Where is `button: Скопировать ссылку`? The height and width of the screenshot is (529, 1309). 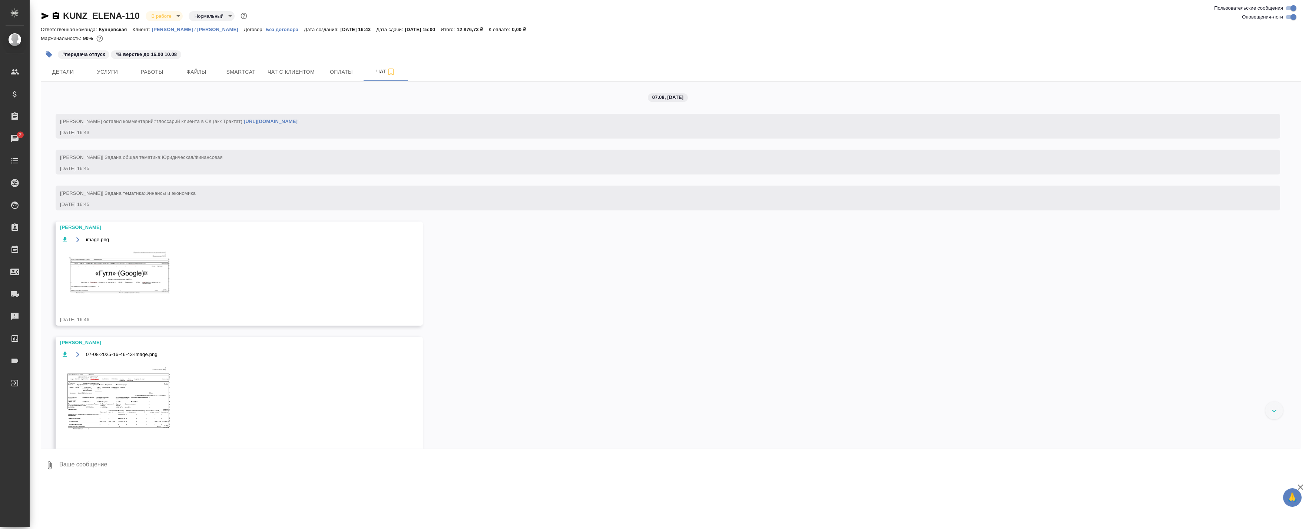
button: Скопировать ссылку is located at coordinates (56, 16).